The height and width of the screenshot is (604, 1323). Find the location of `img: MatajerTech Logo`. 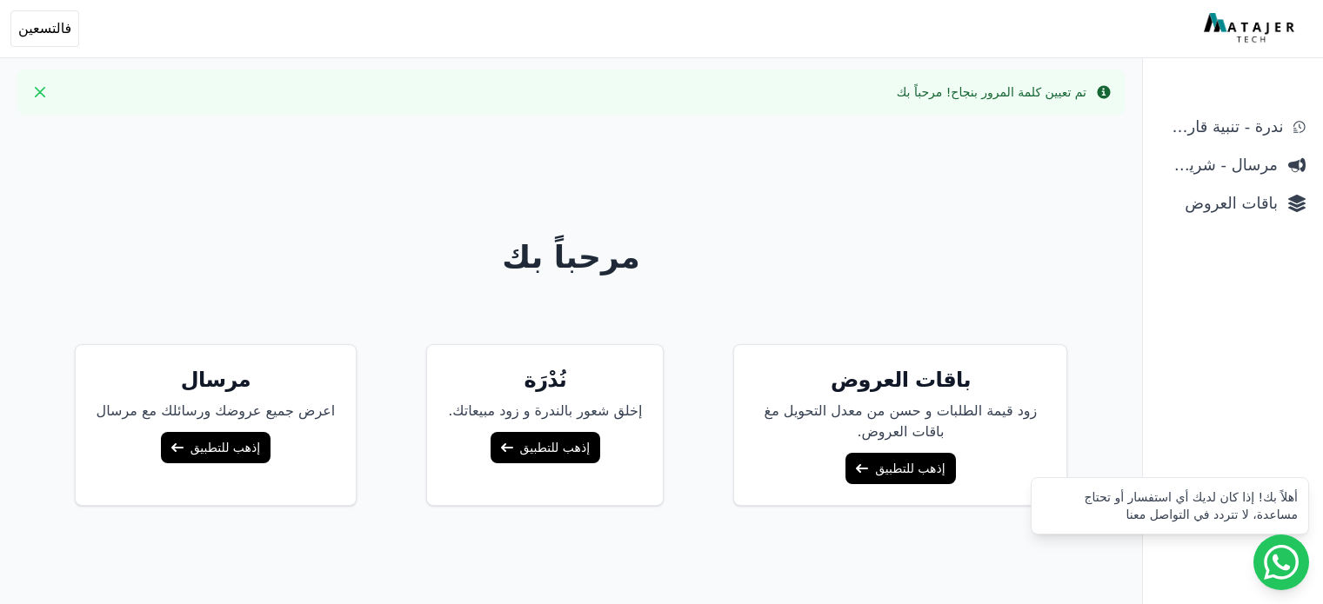

img: MatajerTech Logo is located at coordinates (1251, 29).